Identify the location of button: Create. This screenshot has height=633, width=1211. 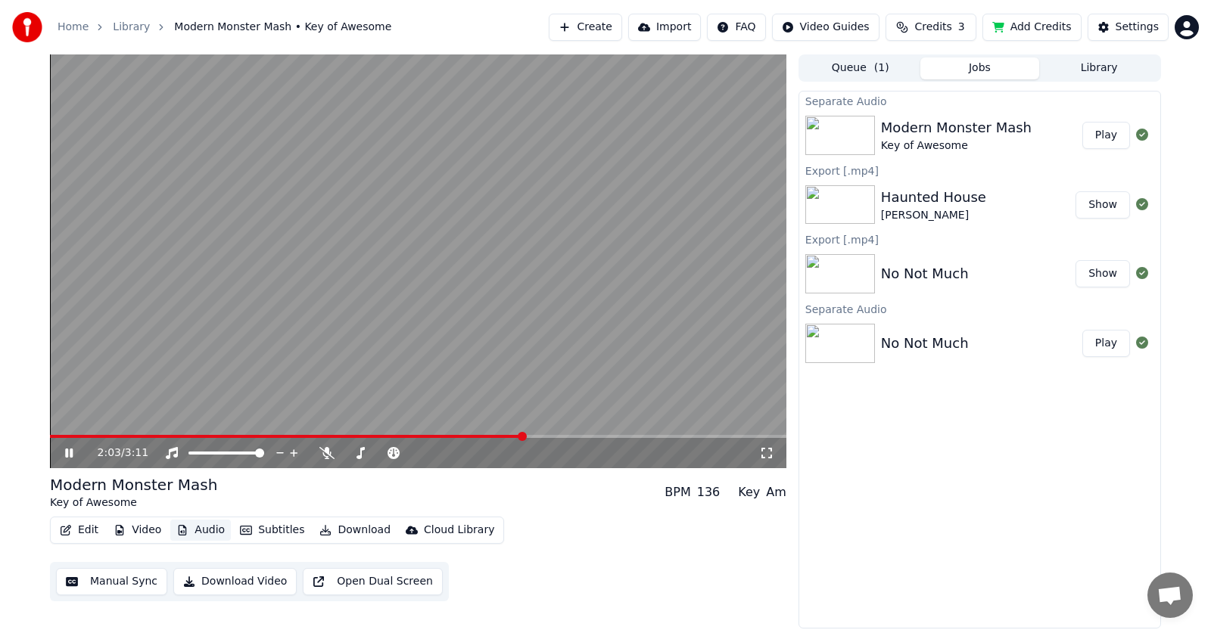
(585, 27).